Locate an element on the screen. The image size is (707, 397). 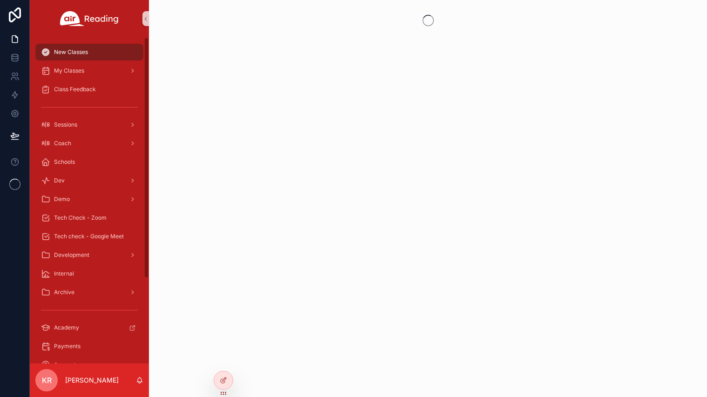
span: Account is located at coordinates (65, 365).